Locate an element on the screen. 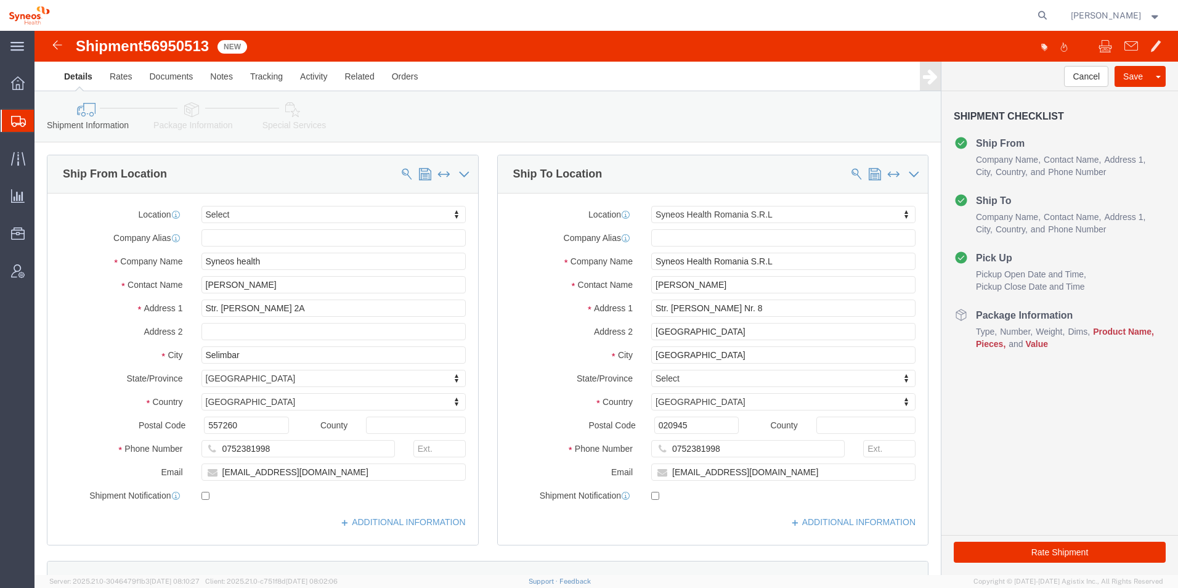 This screenshot has height=588, width=1178. a: Support is located at coordinates (544, 581).